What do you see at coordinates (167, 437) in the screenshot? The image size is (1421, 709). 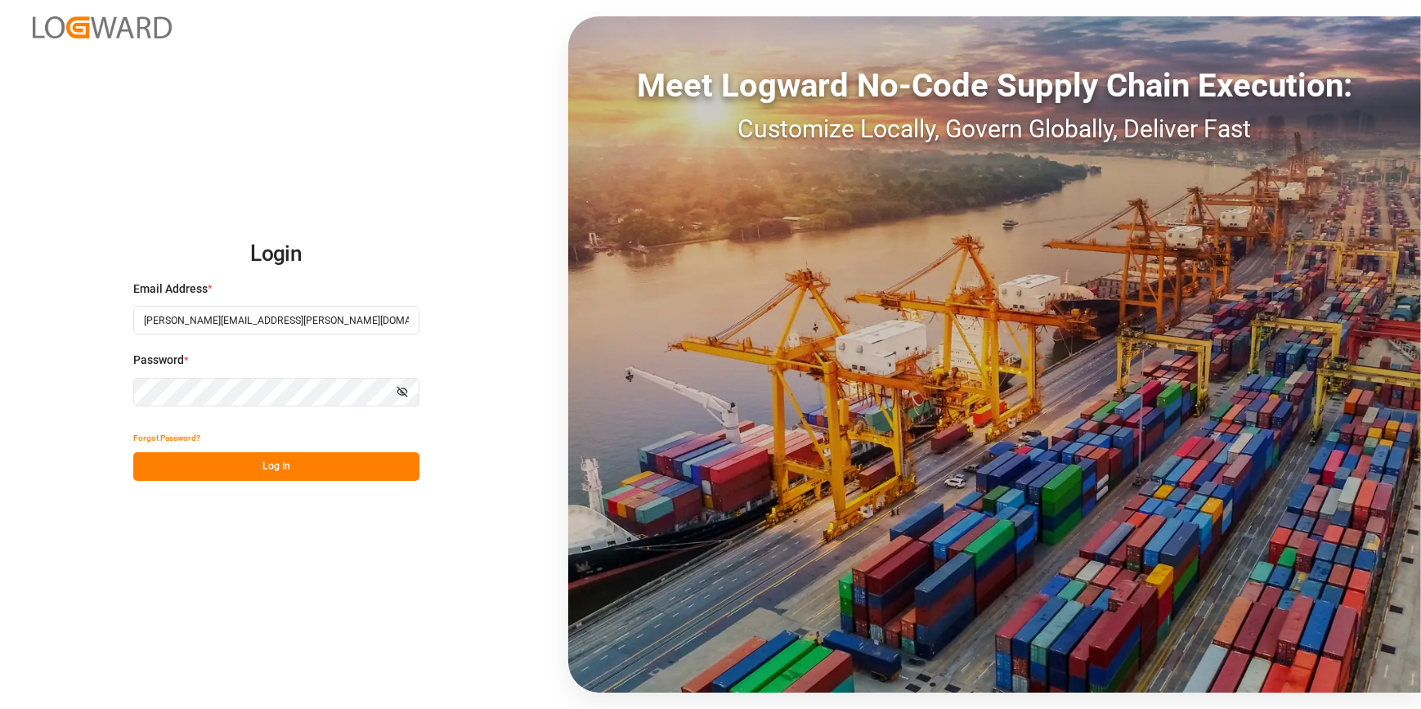 I see `button: Forgot Password?` at bounding box center [167, 437].